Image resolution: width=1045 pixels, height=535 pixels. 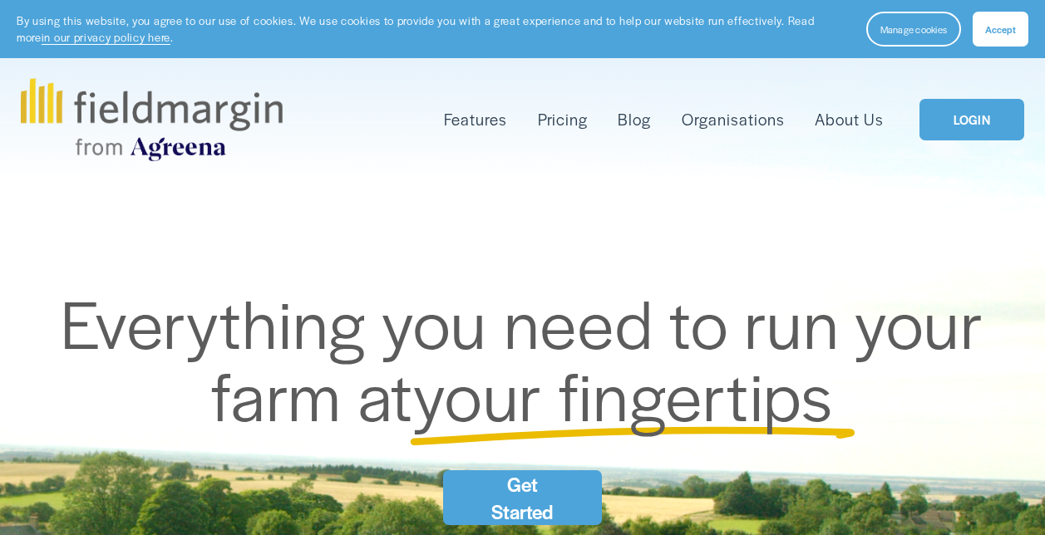 I want to click on a: Blog, so click(x=634, y=120).